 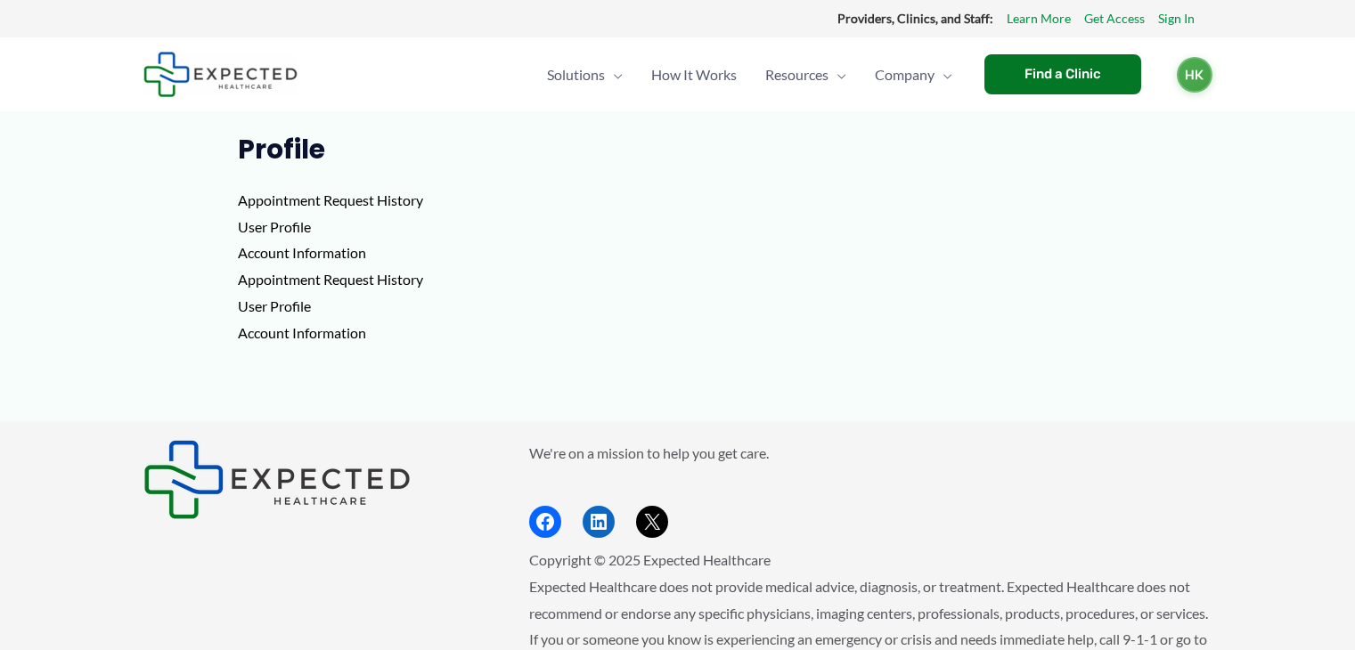 What do you see at coordinates (677, 150) in the screenshot?
I see `h1: Profile` at bounding box center [677, 150].